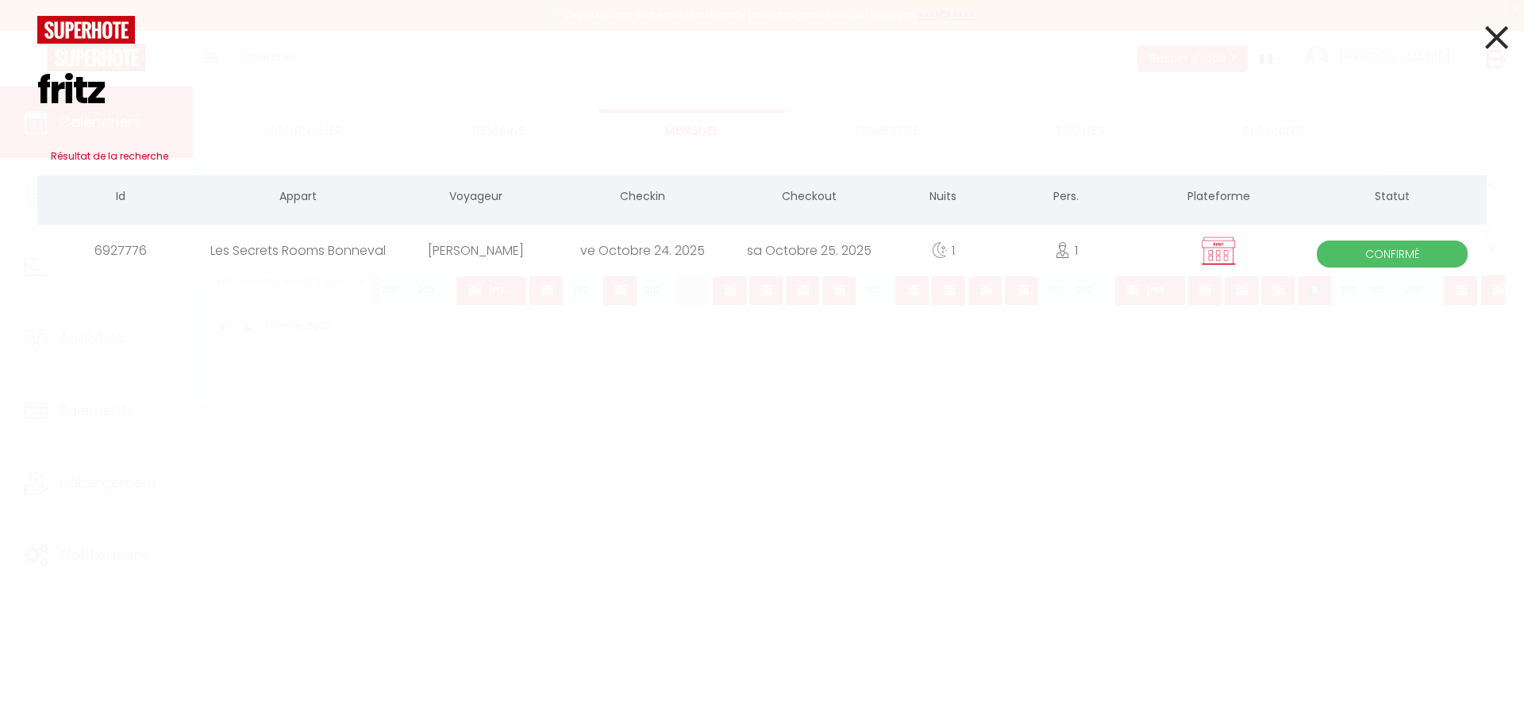  Describe the element at coordinates (809, 198) in the screenshot. I see `th: Checkout` at that location.